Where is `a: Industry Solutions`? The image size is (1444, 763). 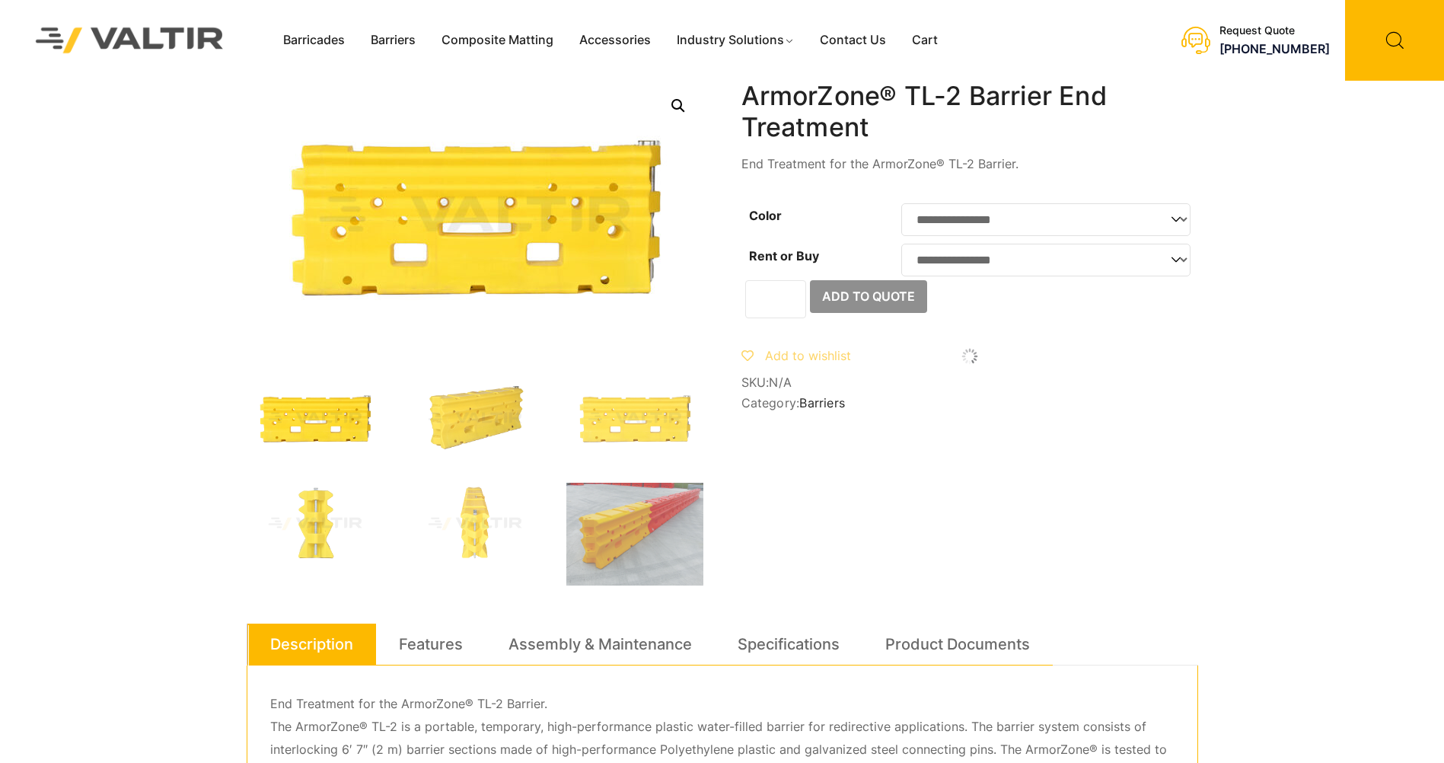
a: Industry Solutions is located at coordinates (736, 40).